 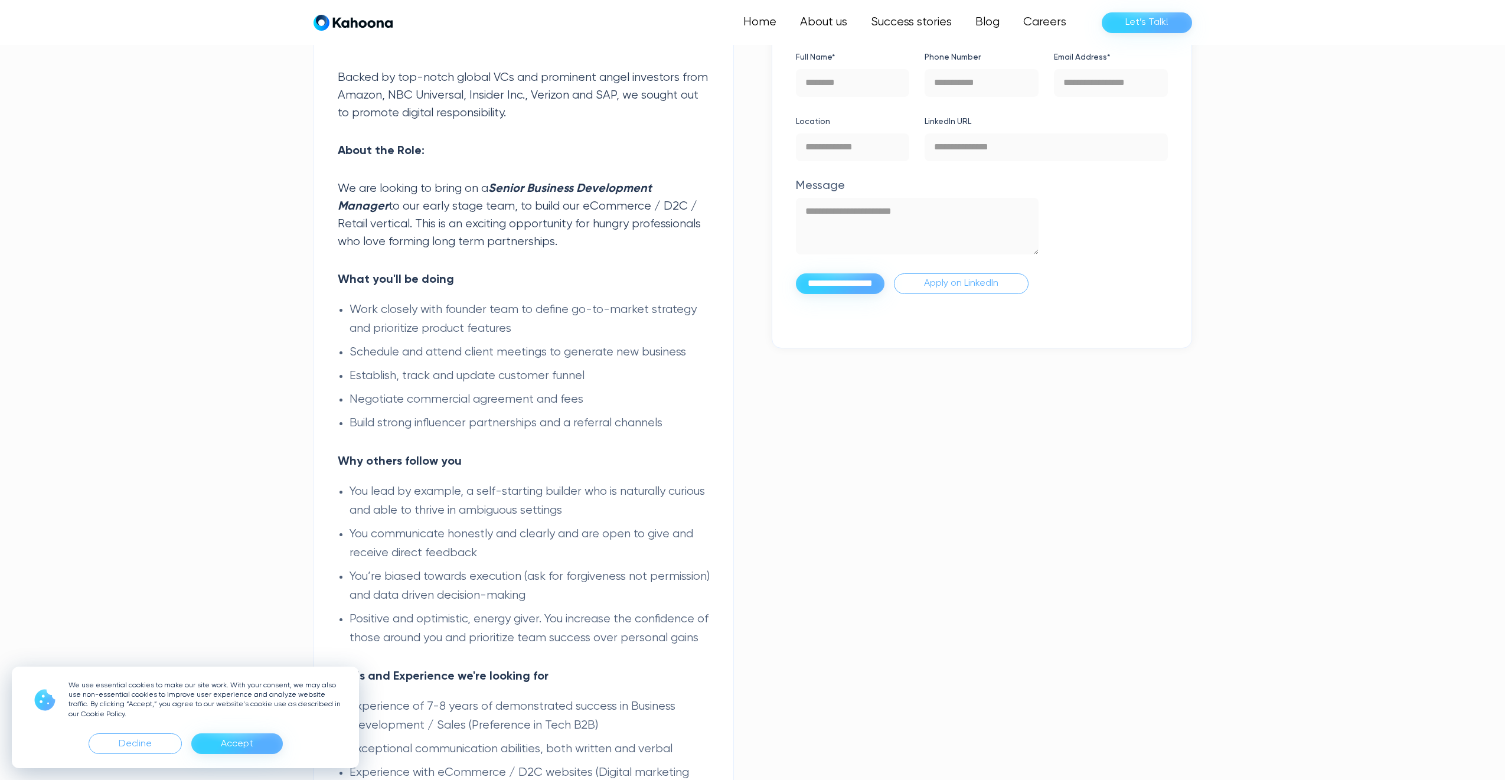 I want to click on li: Schedule and attend client meetings to generate new business, so click(x=530, y=353).